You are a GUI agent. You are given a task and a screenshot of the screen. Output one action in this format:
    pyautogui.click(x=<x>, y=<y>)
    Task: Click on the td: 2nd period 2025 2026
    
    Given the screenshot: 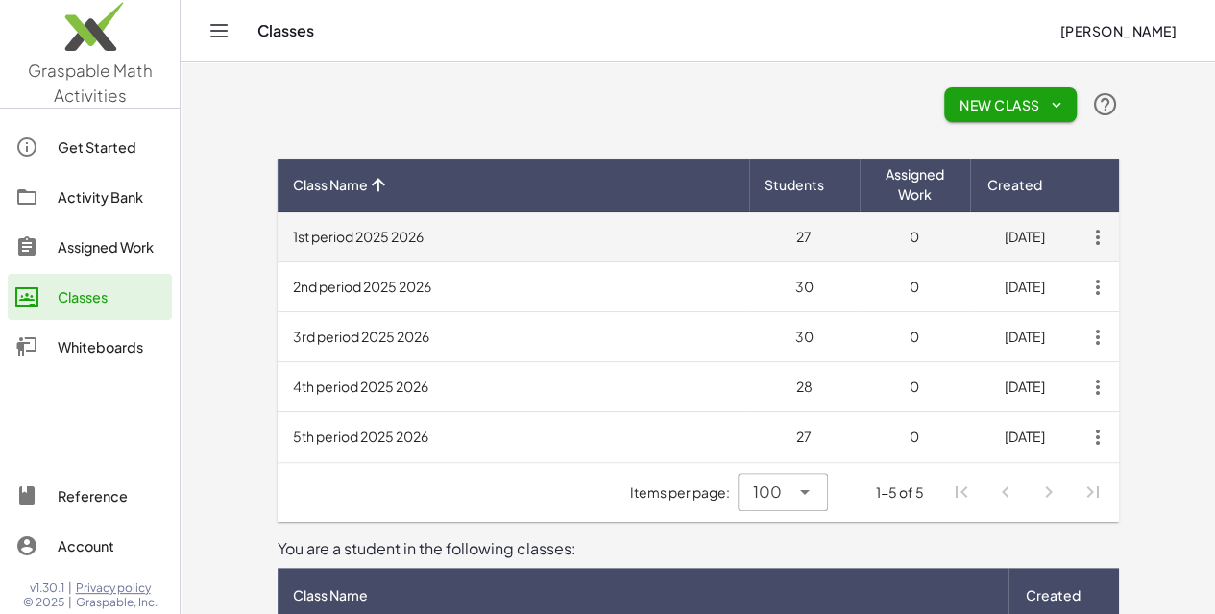 What is the action you would take?
    pyautogui.click(x=513, y=287)
    